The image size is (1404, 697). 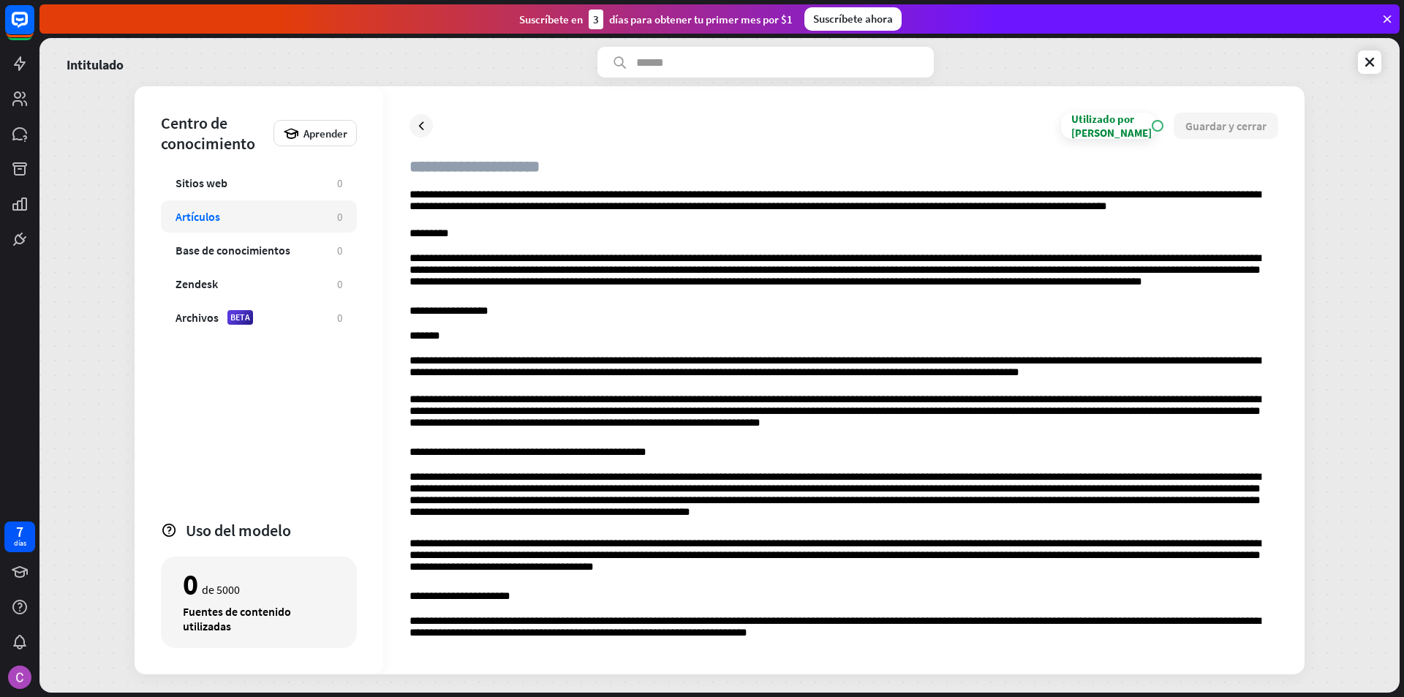 I want to click on font: Suscríbete en, so click(x=551, y=19).